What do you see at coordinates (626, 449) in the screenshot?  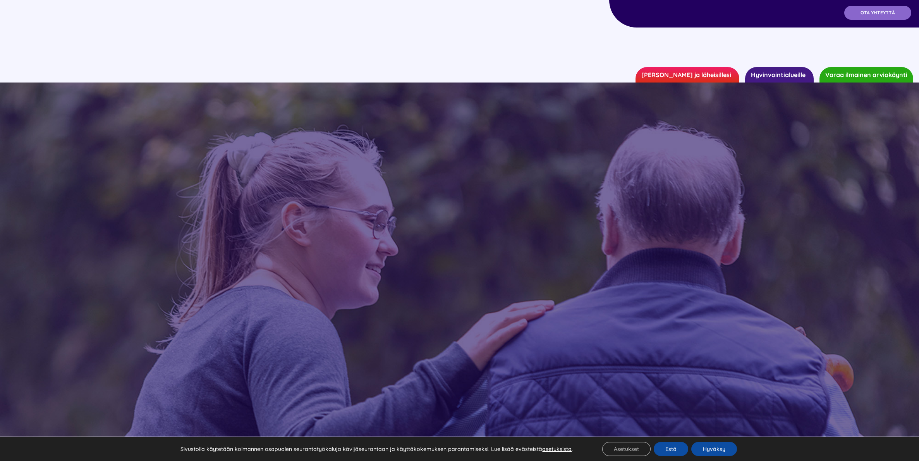 I see `button: Asetukset` at bounding box center [626, 449].